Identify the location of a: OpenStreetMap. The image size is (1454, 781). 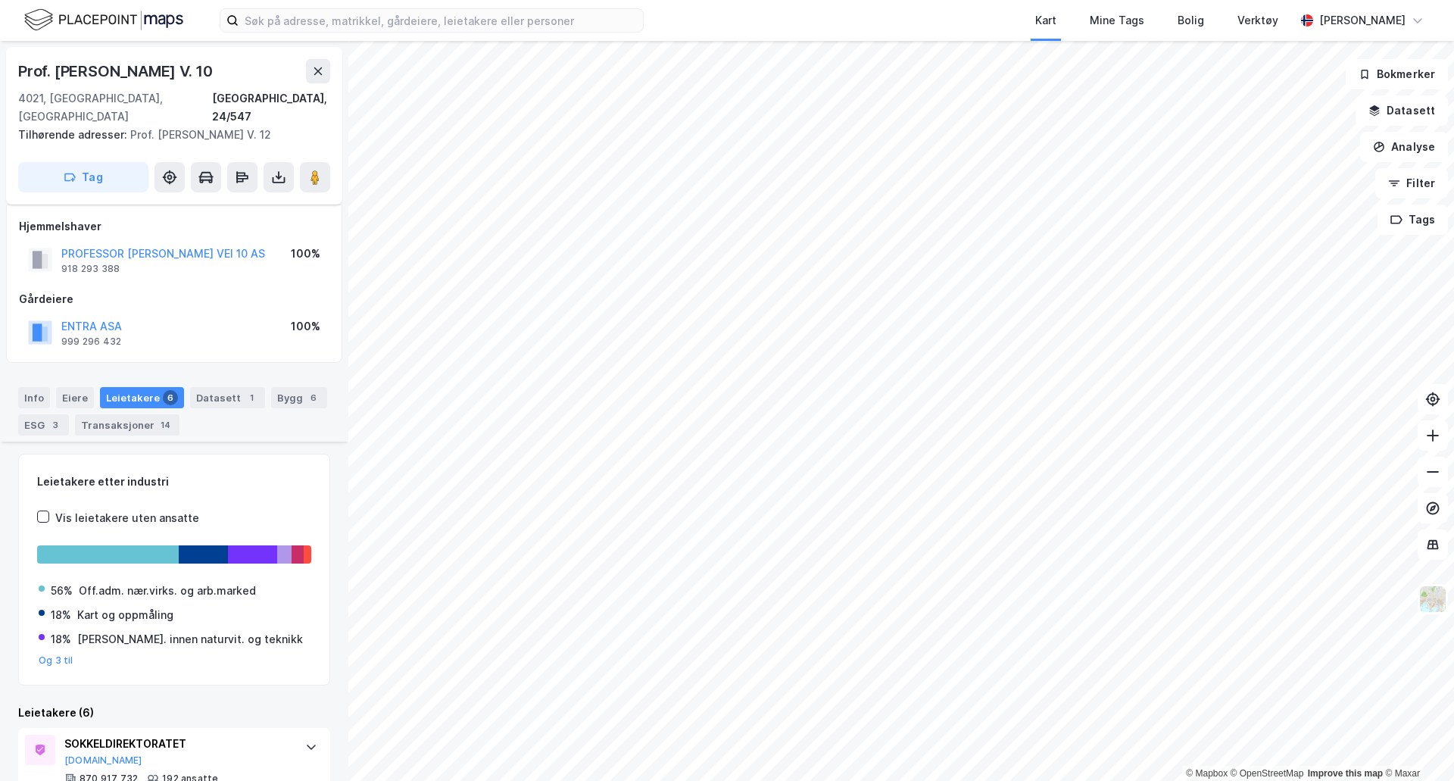
(1267, 773).